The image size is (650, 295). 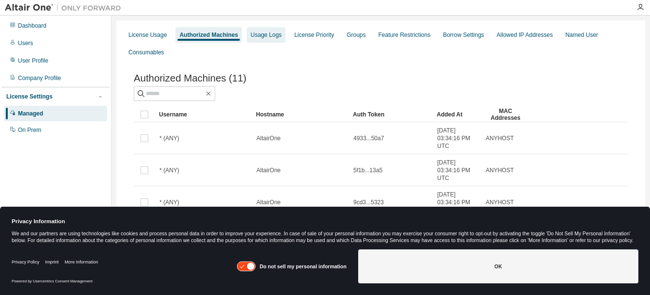 I want to click on div: Usage Logs, so click(x=266, y=35).